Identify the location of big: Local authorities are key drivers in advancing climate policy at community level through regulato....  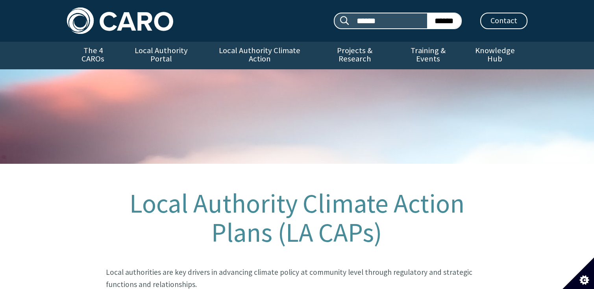
(289, 278).